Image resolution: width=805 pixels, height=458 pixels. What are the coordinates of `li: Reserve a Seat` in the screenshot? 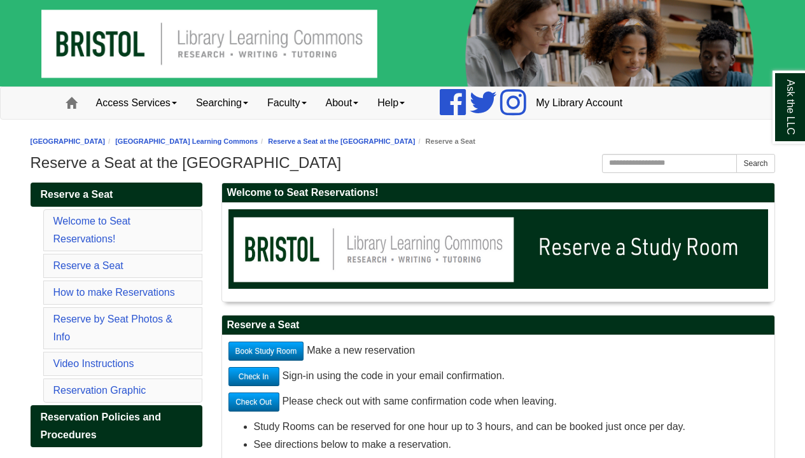 It's located at (445, 141).